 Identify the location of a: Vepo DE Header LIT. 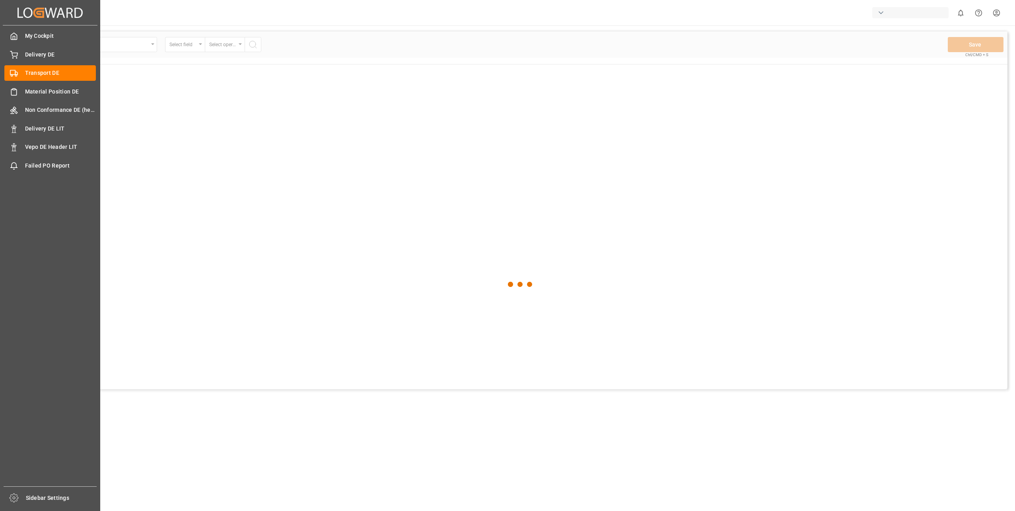
(50, 147).